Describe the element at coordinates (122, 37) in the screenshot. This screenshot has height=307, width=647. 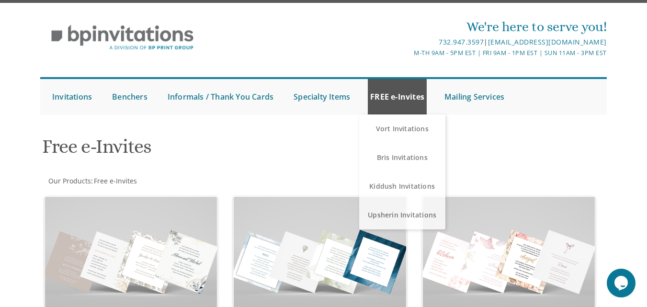
I see `img: BP Invitation Loft` at that location.